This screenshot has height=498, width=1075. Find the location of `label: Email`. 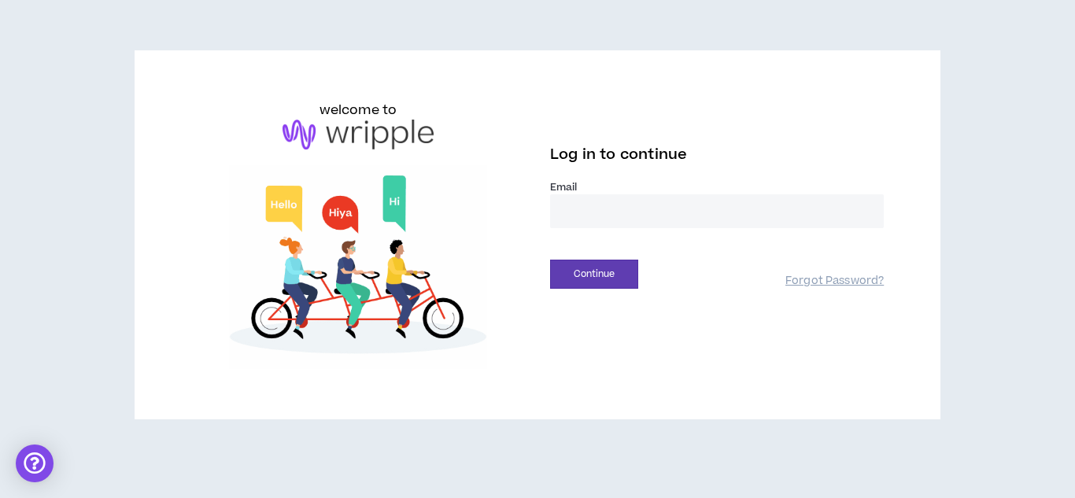

label: Email is located at coordinates (717, 187).